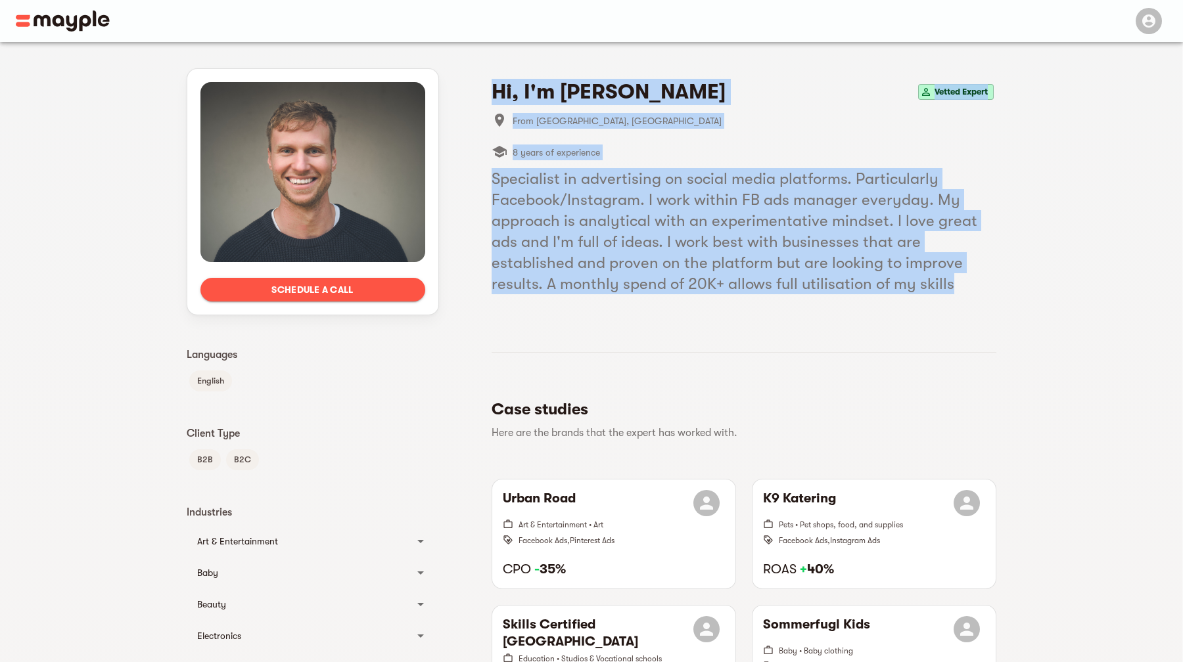  Describe the element at coordinates (539, 503) in the screenshot. I see `h6: Urban Road` at that location.